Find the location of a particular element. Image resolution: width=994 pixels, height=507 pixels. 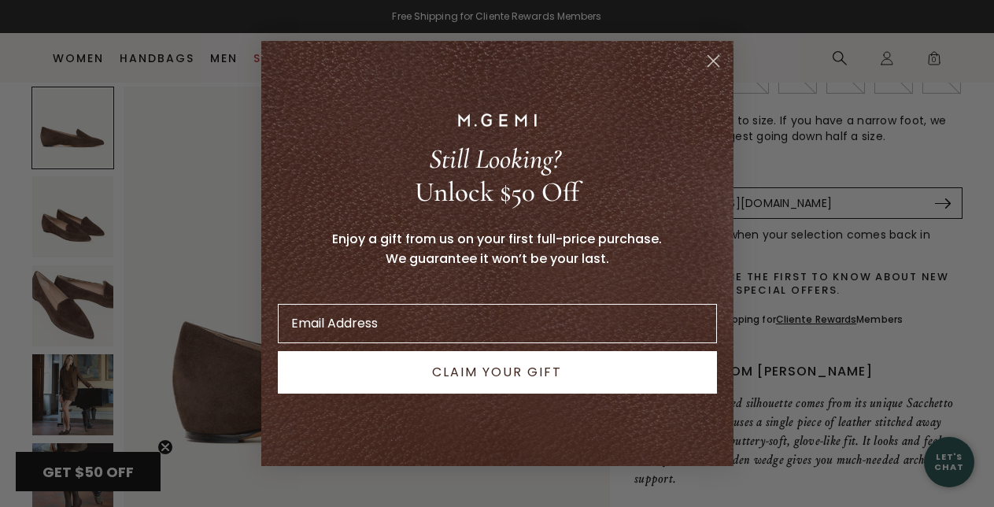

span: Unlock $50 Off is located at coordinates (496, 192).